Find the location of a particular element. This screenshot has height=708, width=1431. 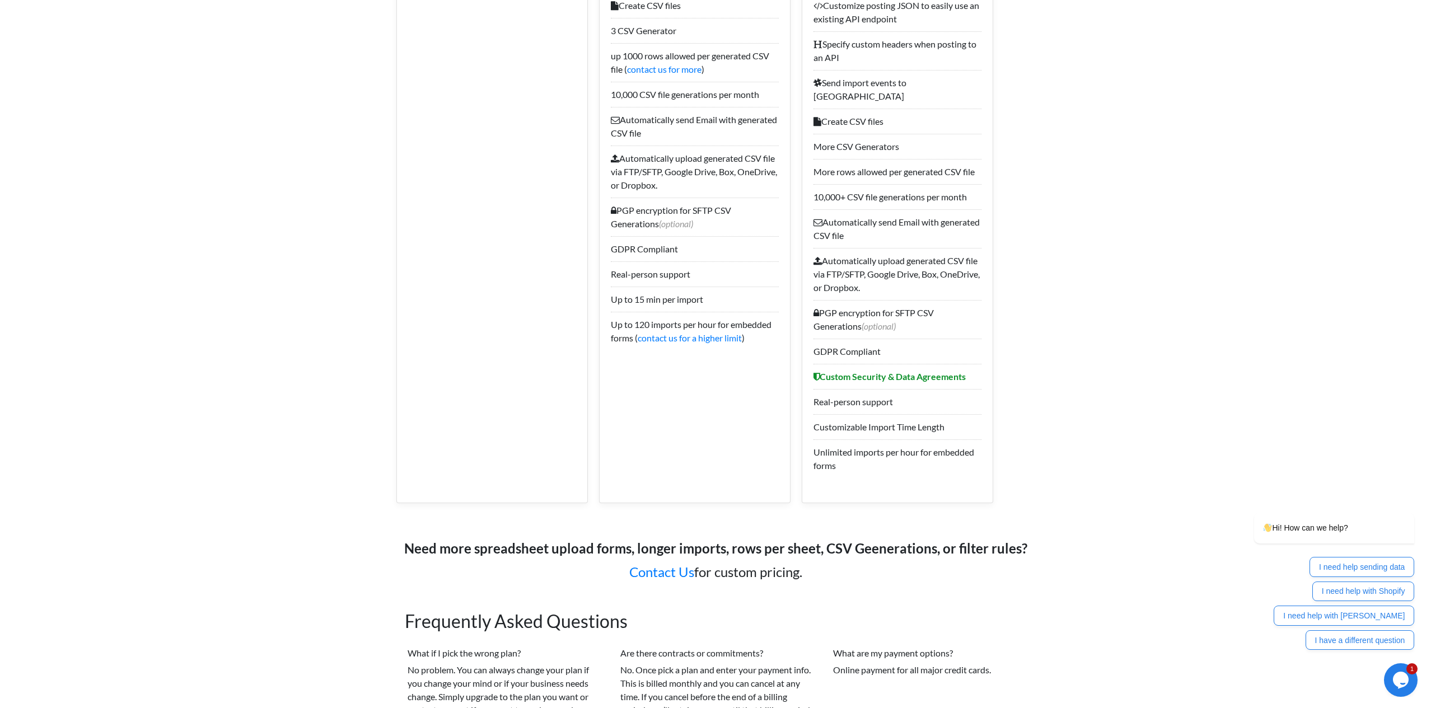

b: Custom Security & Data Agreements is located at coordinates (889, 376).